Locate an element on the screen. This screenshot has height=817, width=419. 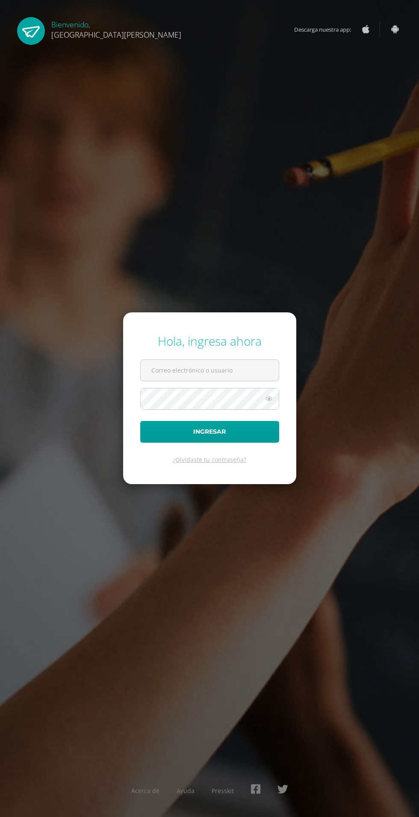
input: Correo electrónico o usuario is located at coordinates (209, 370).